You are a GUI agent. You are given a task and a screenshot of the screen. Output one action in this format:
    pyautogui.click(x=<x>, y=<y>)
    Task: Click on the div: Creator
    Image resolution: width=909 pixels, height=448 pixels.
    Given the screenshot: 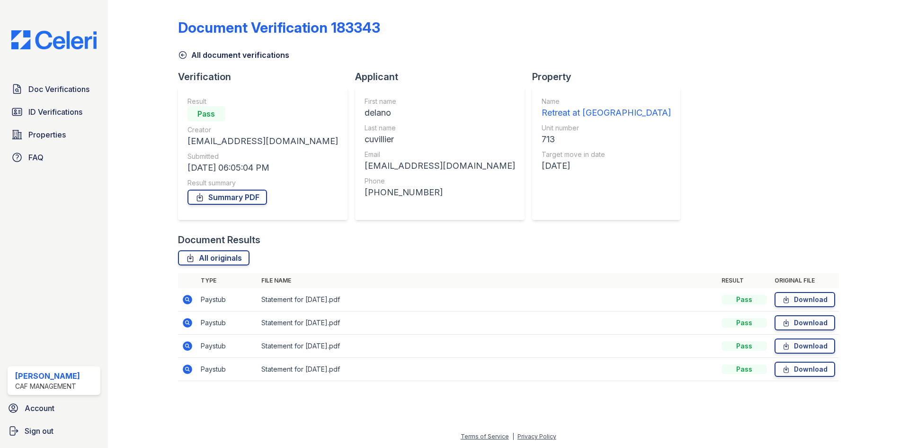 What is the action you would take?
    pyautogui.click(x=263, y=130)
    